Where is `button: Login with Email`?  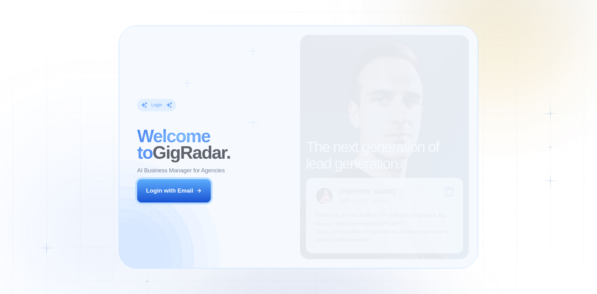
button: Login with Email is located at coordinates (174, 191).